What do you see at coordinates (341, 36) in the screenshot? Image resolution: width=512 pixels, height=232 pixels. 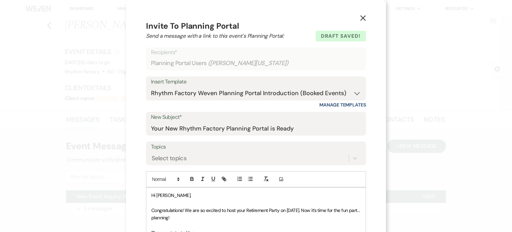 I see `span: Draft saved!` at bounding box center [341, 36].